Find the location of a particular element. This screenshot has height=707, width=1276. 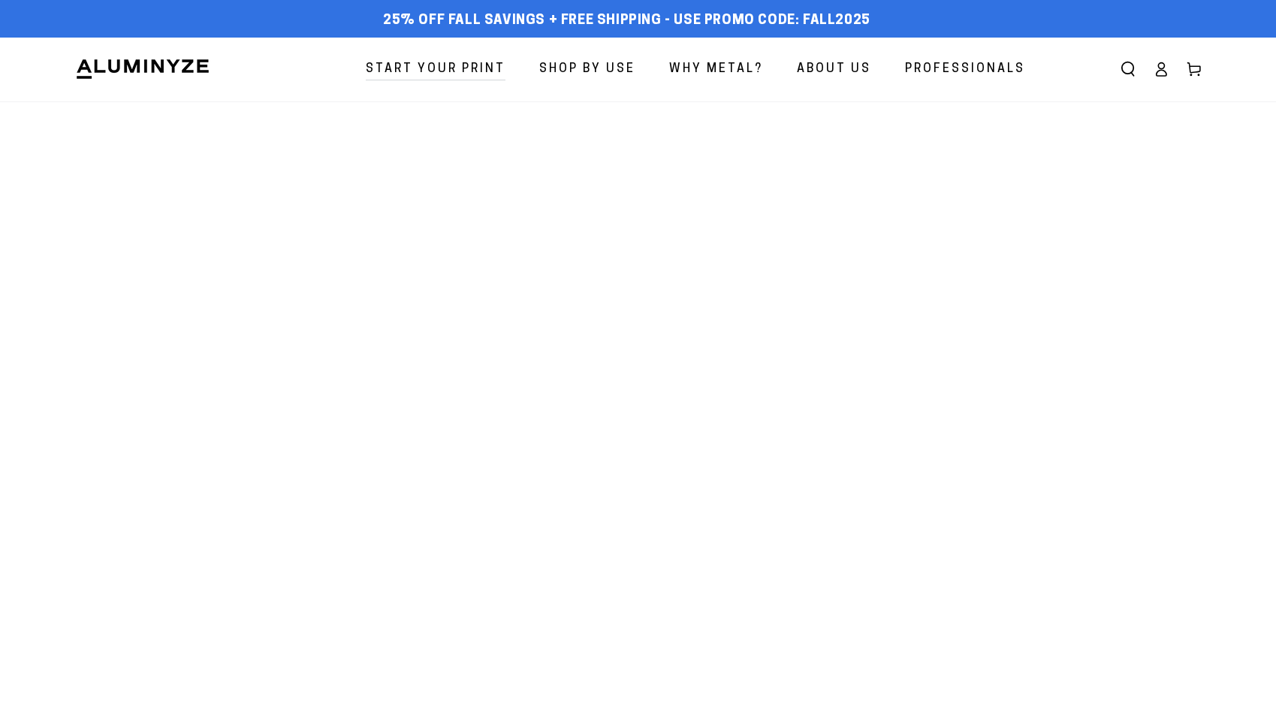

span: Start Your Print is located at coordinates (436, 69).